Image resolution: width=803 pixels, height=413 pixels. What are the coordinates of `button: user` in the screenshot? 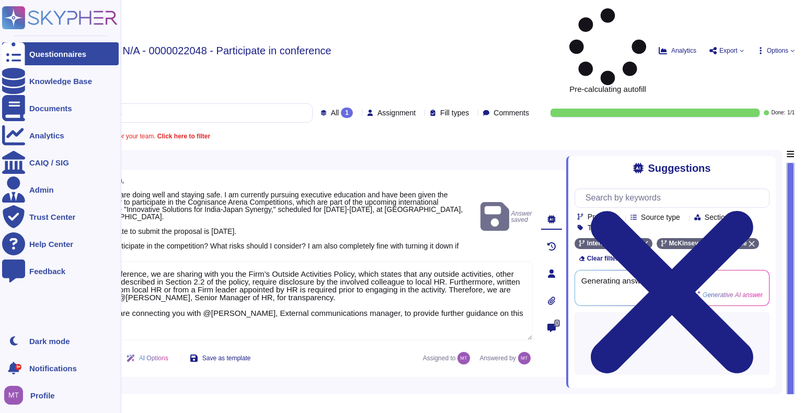 It's located at (16, 396).